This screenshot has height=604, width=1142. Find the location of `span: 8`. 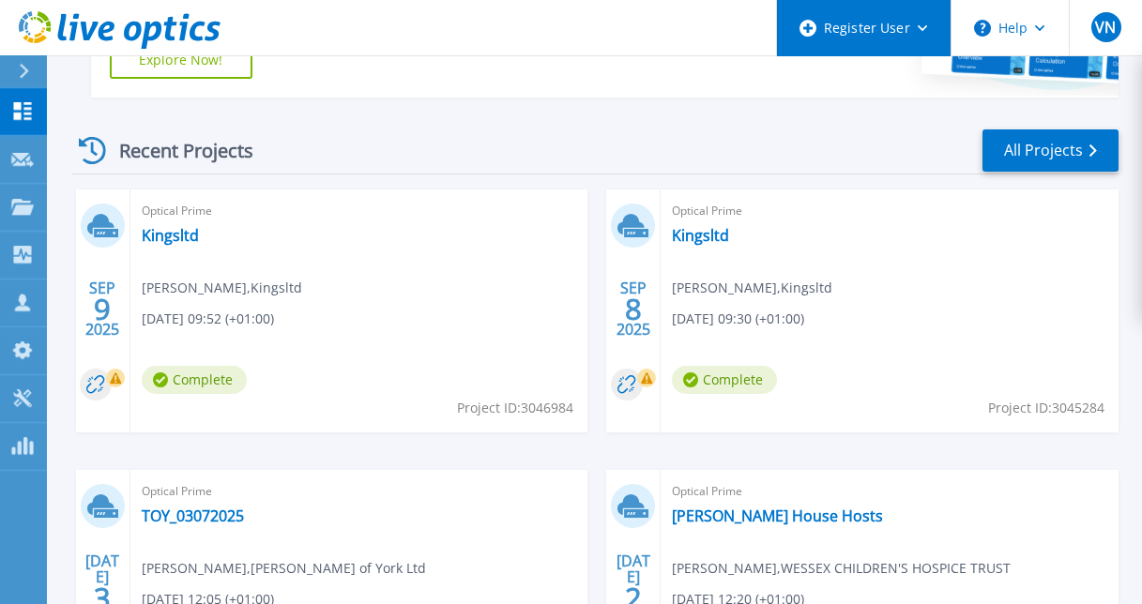

span: 8 is located at coordinates (634, 309).